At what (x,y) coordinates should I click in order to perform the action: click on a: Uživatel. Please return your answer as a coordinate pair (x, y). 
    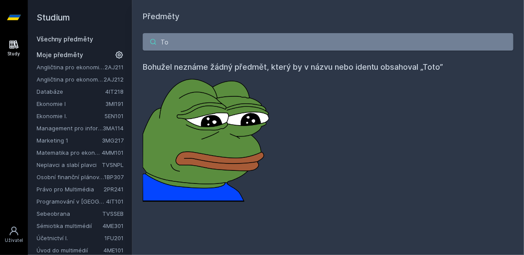
    Looking at the image, I should click on (14, 234).